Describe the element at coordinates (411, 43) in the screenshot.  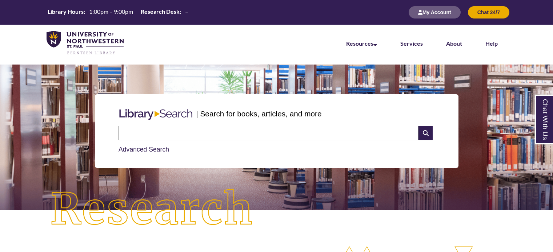
I see `a: Services` at that location.